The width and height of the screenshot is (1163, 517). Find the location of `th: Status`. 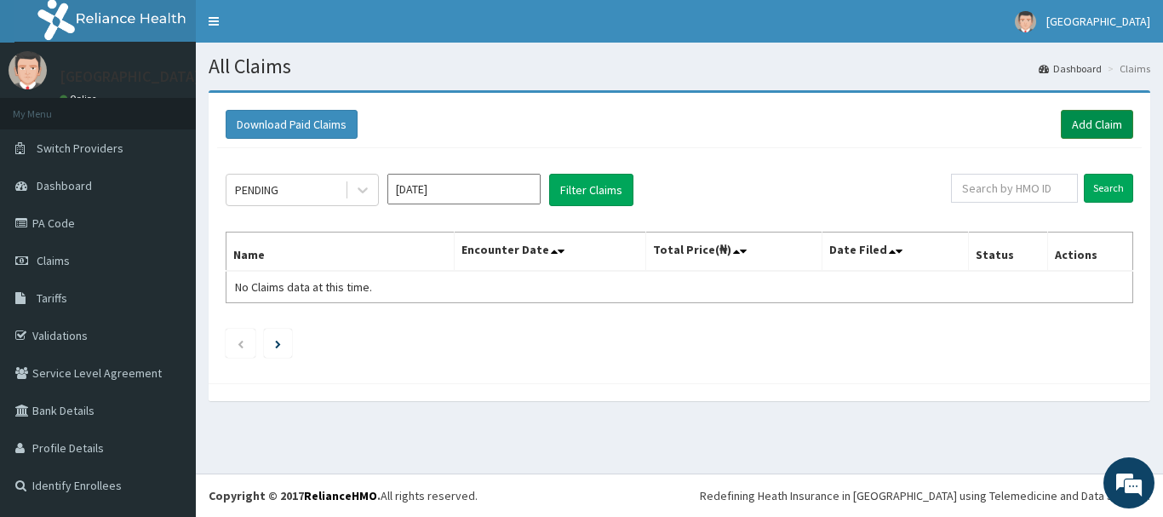

th: Status is located at coordinates (1008, 252).